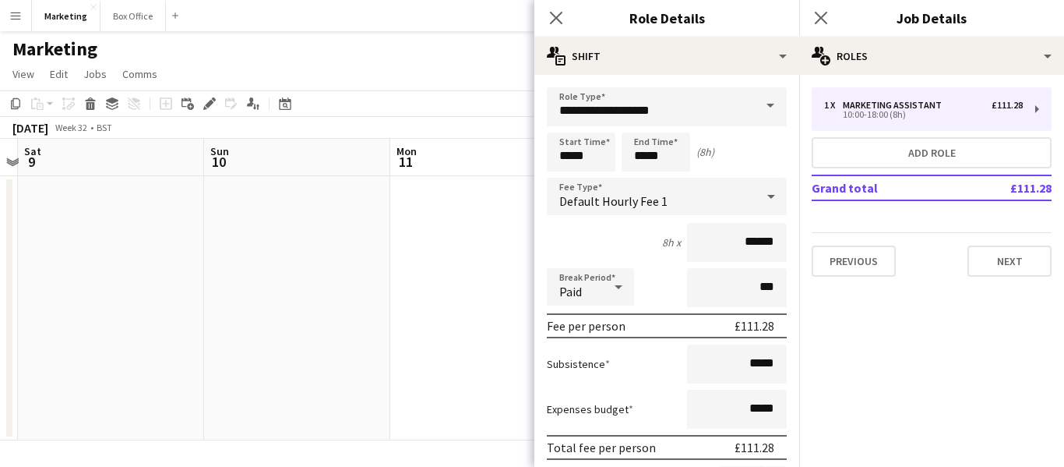 This screenshot has height=467, width=1064. Describe the element at coordinates (601, 447) in the screenshot. I see `div: Total fee per person` at that location.